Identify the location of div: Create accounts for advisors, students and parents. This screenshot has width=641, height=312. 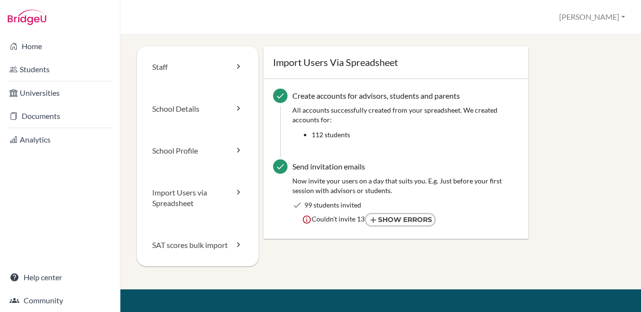
(405, 116).